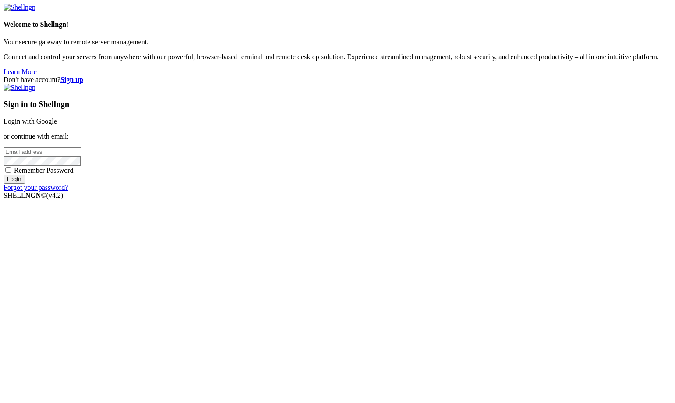 Image resolution: width=675 pixels, height=403 pixels. I want to click on p: or continue with email:, so click(337, 136).